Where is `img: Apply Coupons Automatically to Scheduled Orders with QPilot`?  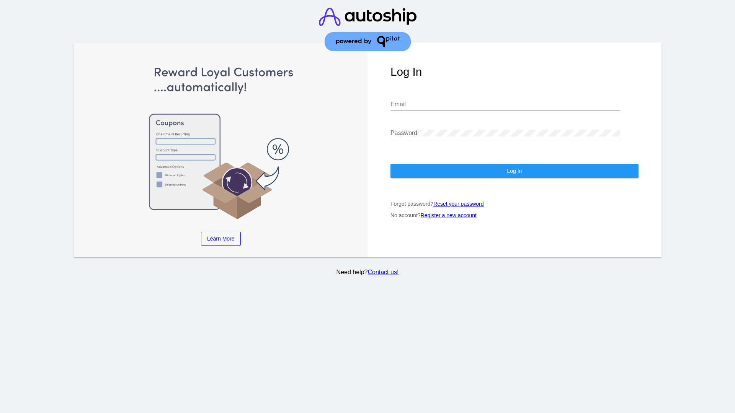
img: Apply Coupons Automatically to Scheduled Orders with QPilot is located at coordinates (221, 143).